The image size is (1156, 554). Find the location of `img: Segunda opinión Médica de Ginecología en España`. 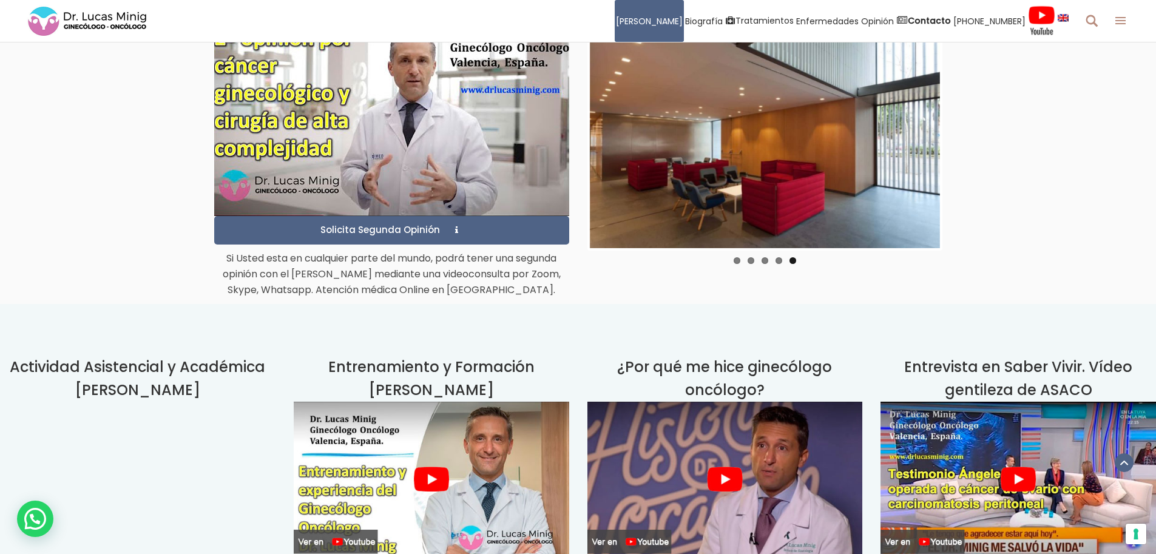

img: Segunda opinión Médica de Ginecología en España is located at coordinates (392, 116).